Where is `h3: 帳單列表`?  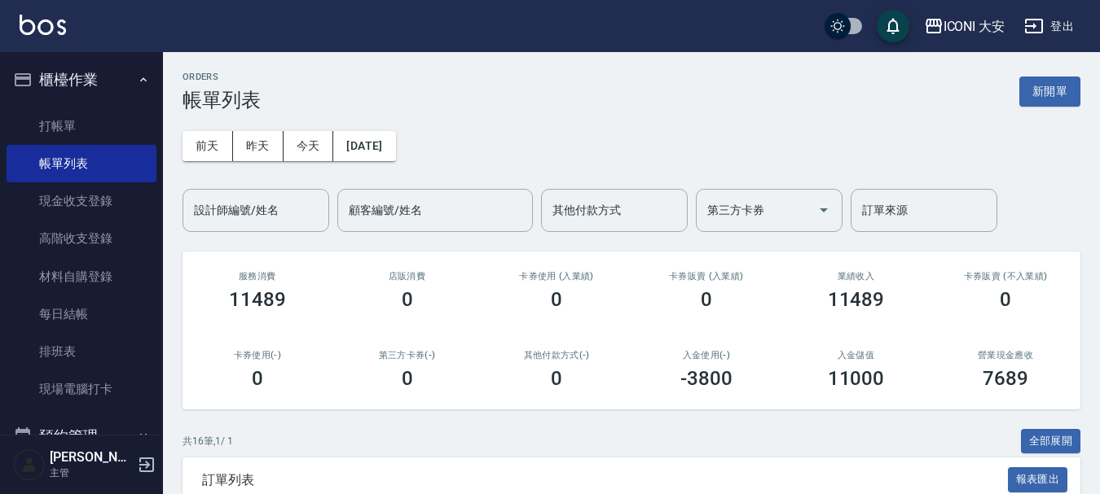
h3: 帳單列表 is located at coordinates (222, 100).